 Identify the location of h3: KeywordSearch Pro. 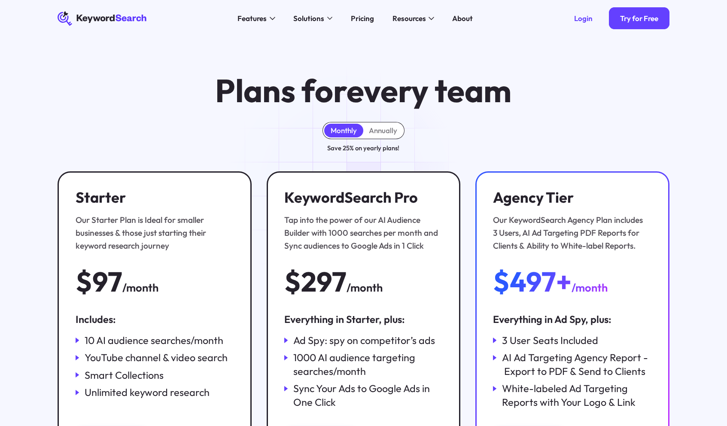
(361, 197).